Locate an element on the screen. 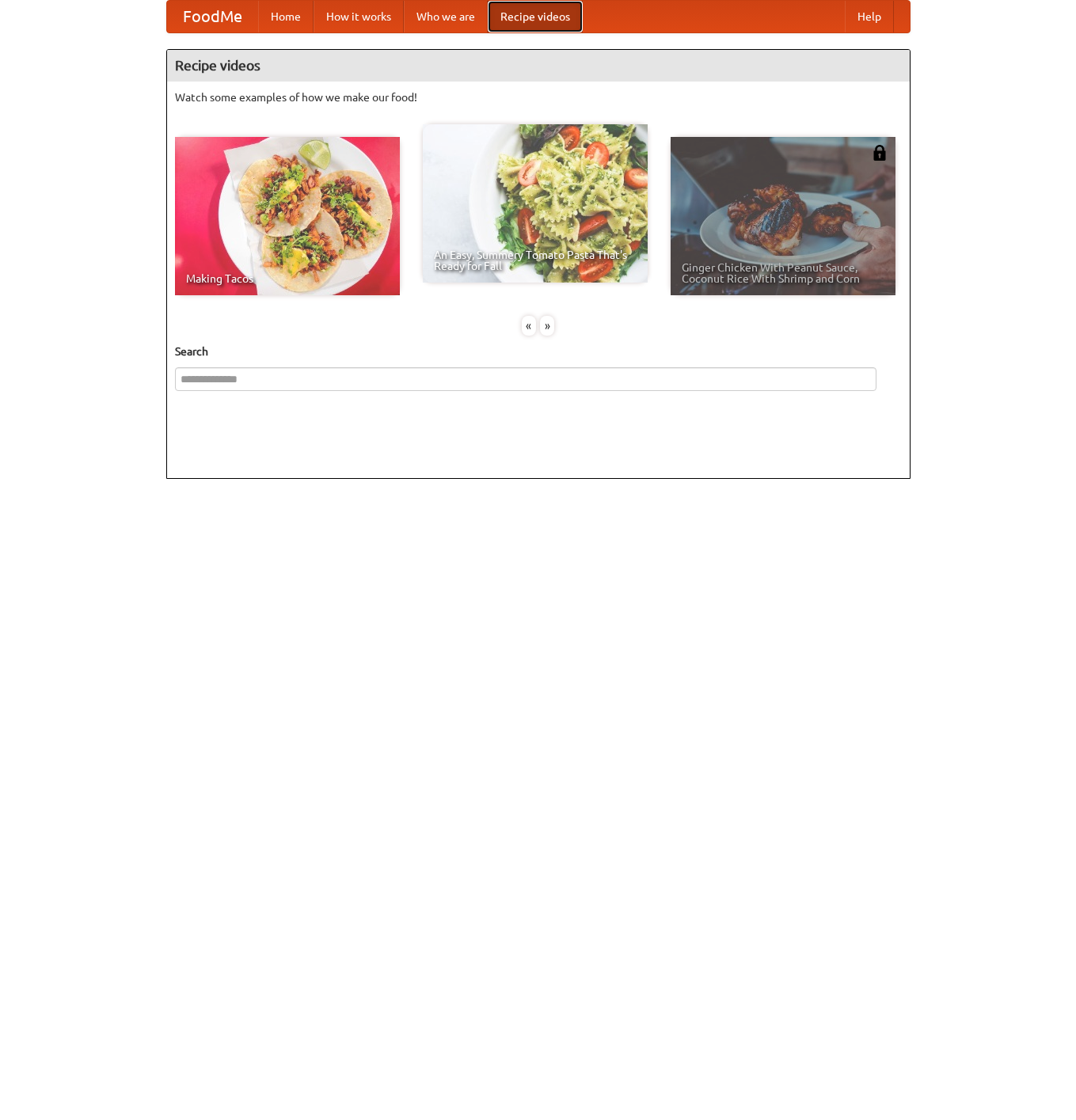 The width and height of the screenshot is (1076, 1120). a: How it works is located at coordinates (359, 17).